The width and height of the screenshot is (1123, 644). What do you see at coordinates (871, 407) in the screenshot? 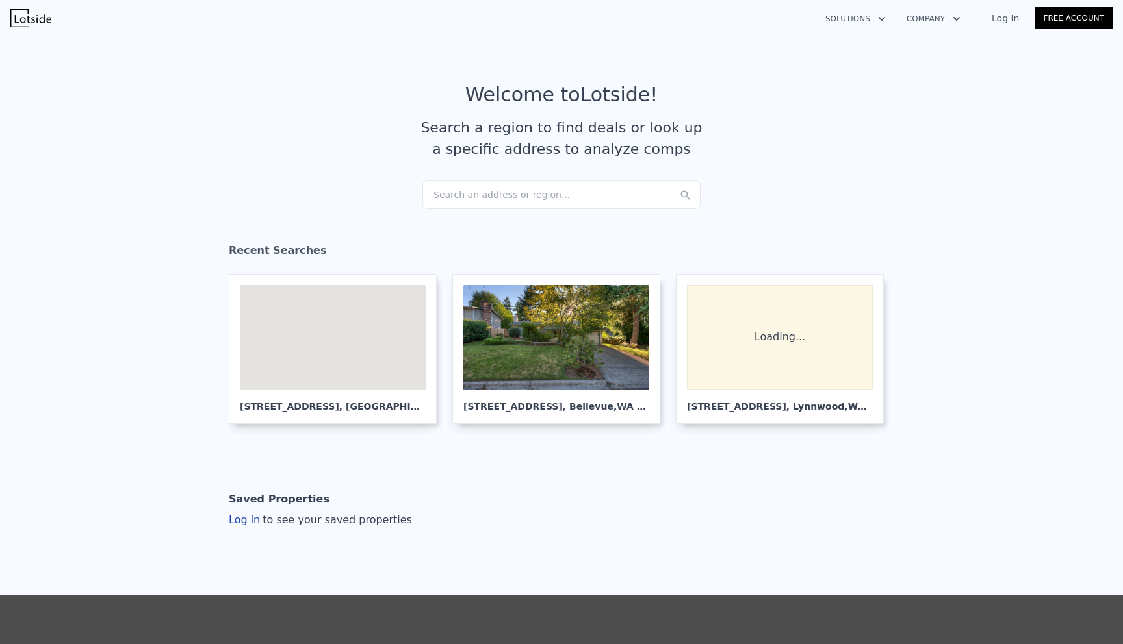
I see `span: , WA 98036` at bounding box center [871, 407].